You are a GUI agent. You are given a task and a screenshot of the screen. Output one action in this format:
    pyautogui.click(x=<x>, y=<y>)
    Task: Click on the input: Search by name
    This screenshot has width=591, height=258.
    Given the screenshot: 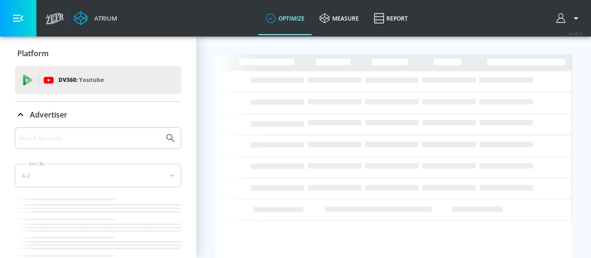 What is the action you would take?
    pyautogui.click(x=89, y=138)
    